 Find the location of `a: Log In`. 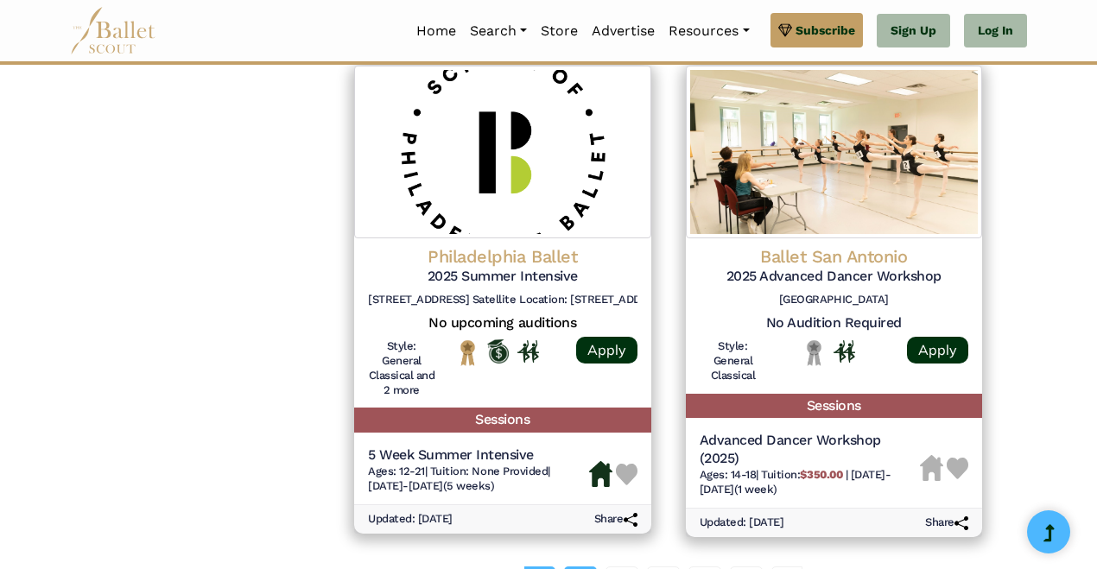

a: Log In is located at coordinates (995, 31).